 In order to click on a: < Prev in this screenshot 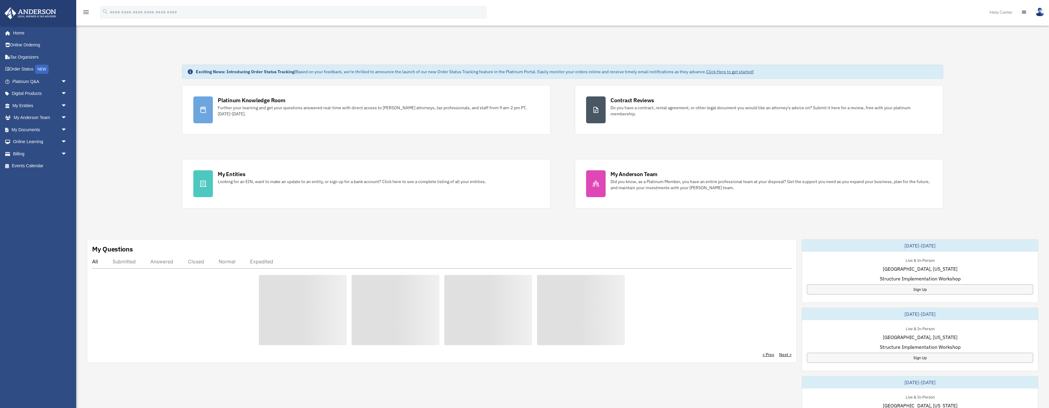, I will do `click(768, 354)`.